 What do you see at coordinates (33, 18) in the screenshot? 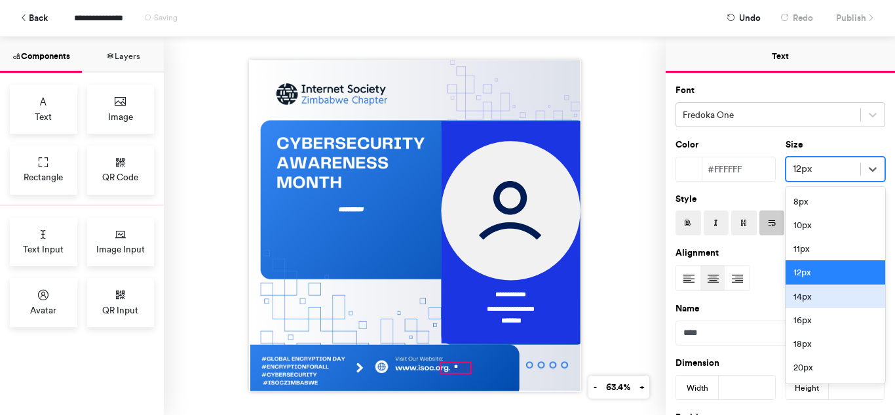
I see `button: Back` at bounding box center [33, 18].